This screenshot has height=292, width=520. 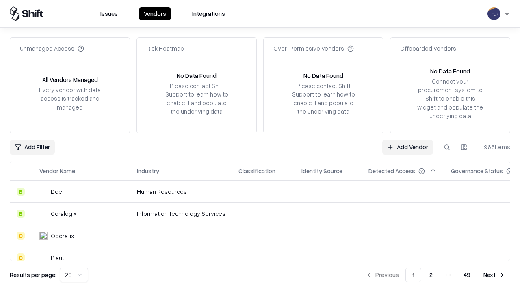 I want to click on div: Every vendor with data access is tracked and managed, so click(x=70, y=98).